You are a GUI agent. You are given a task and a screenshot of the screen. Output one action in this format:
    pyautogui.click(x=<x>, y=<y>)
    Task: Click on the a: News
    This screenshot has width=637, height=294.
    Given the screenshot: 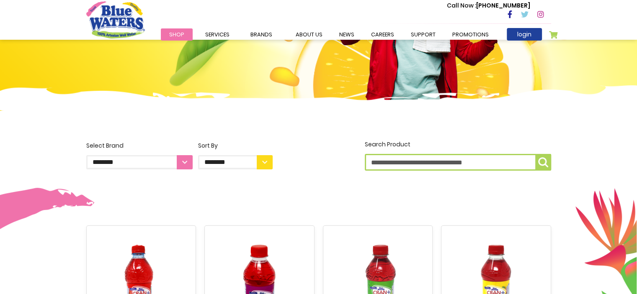 What is the action you would take?
    pyautogui.click(x=347, y=34)
    